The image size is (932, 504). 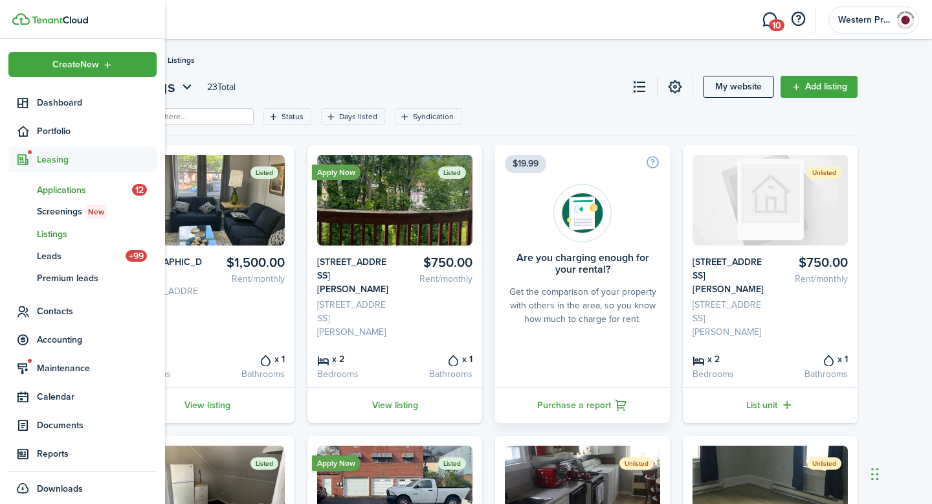 I want to click on span: Applications, so click(x=84, y=190).